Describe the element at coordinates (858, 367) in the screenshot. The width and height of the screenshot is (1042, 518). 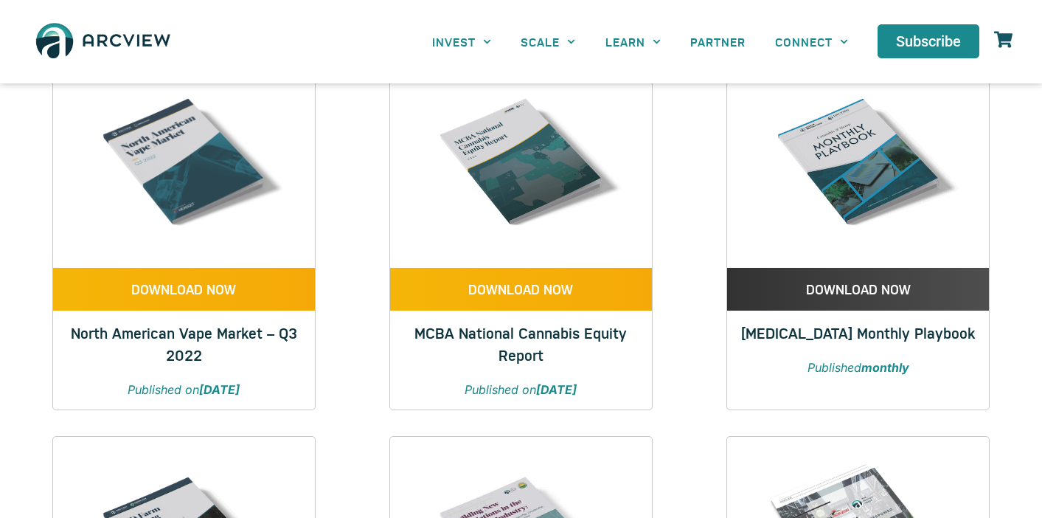
I see `p: Published` at that location.